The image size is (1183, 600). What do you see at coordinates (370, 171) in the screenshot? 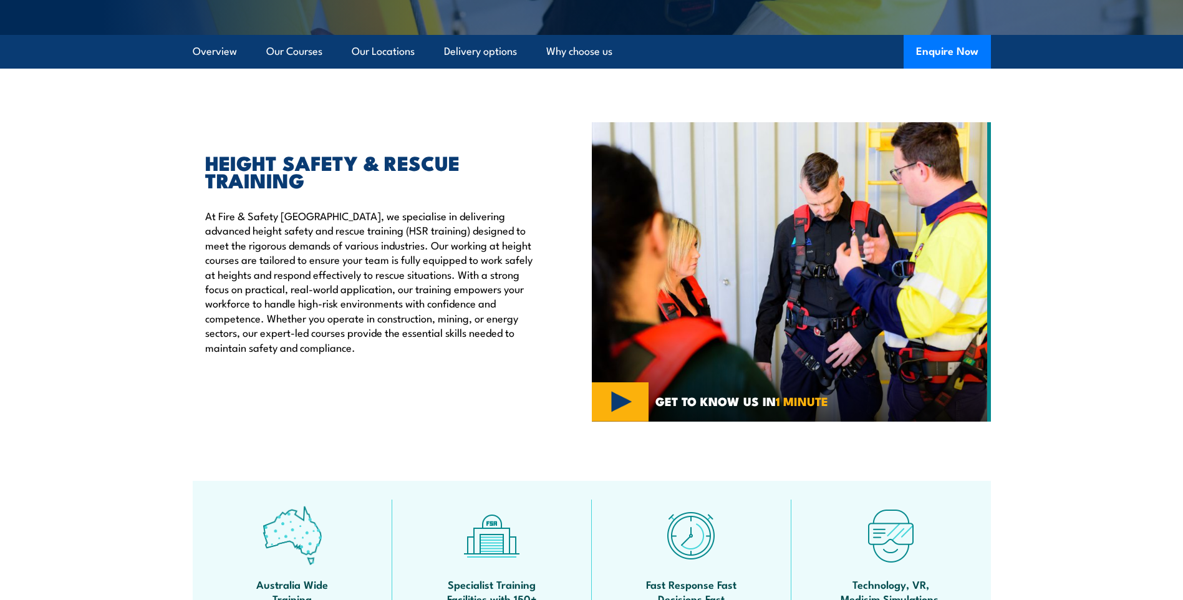
I see `h2: HEIGHT SAFETY & RESCUE TRAINING` at bounding box center [370, 171].